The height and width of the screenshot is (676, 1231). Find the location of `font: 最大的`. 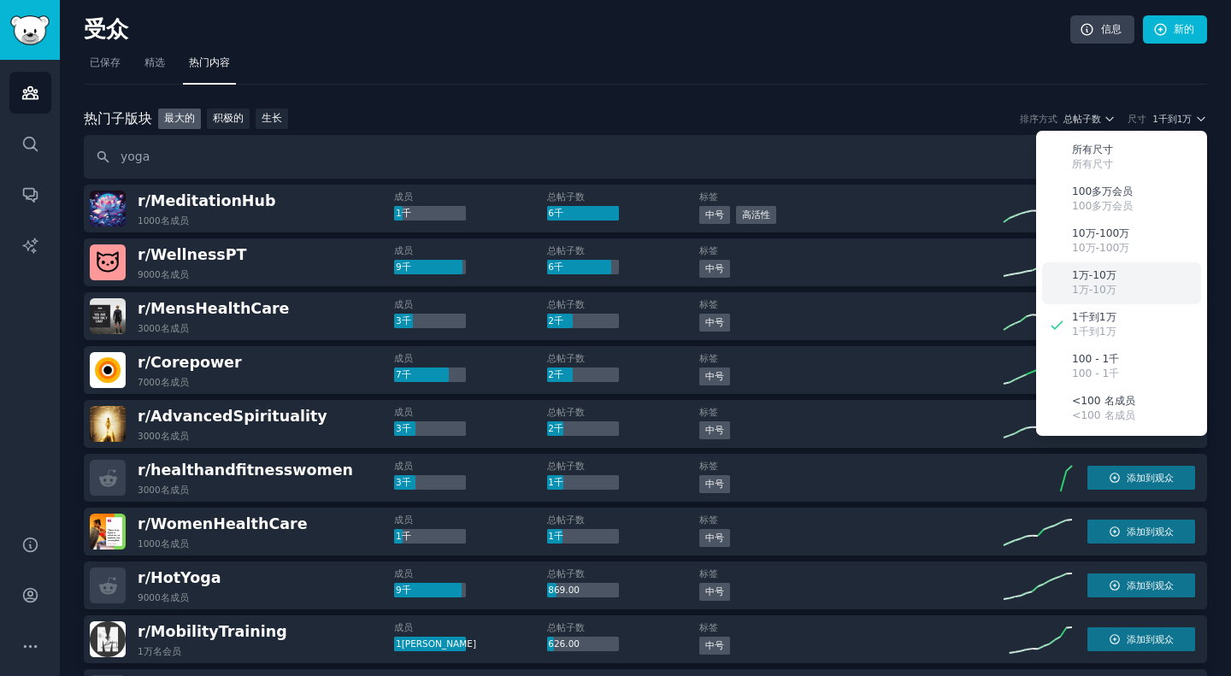

font: 最大的 is located at coordinates (180, 118).